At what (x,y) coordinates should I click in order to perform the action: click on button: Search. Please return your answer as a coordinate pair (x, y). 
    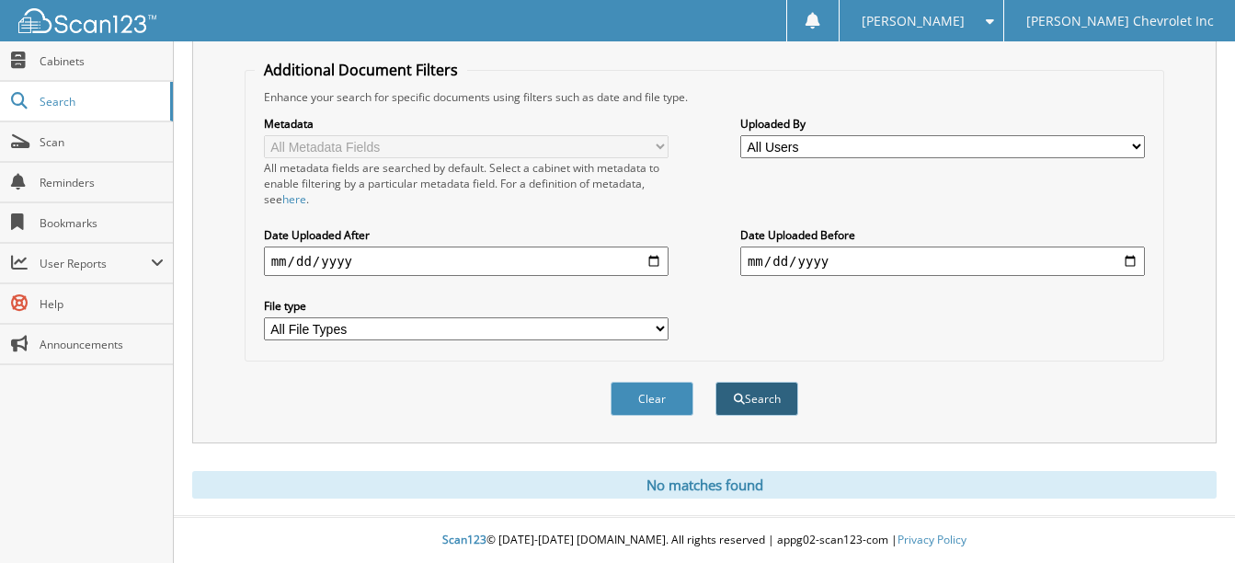
    Looking at the image, I should click on (757, 398).